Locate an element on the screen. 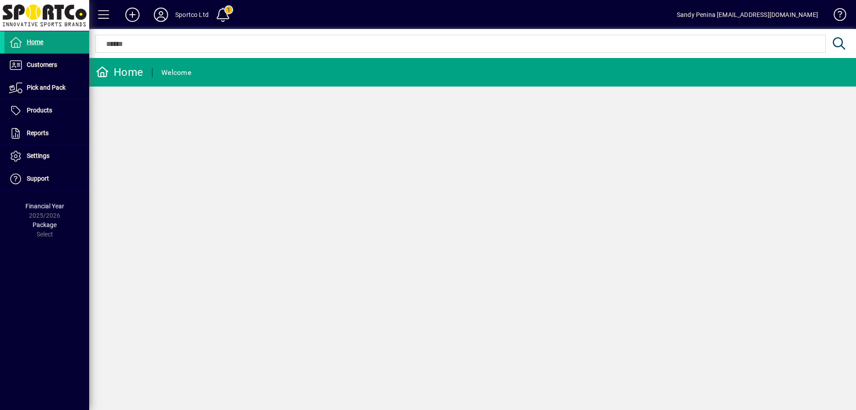  a: Settings is located at coordinates (47, 156).